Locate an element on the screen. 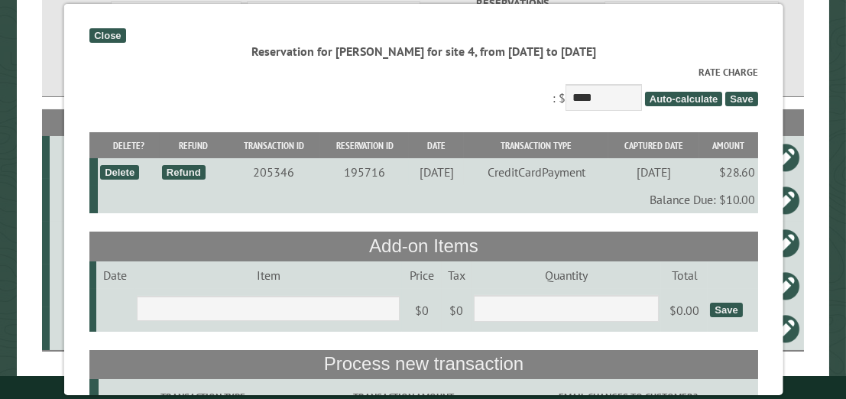 The image size is (846, 399). div: Delete is located at coordinates (118, 172).